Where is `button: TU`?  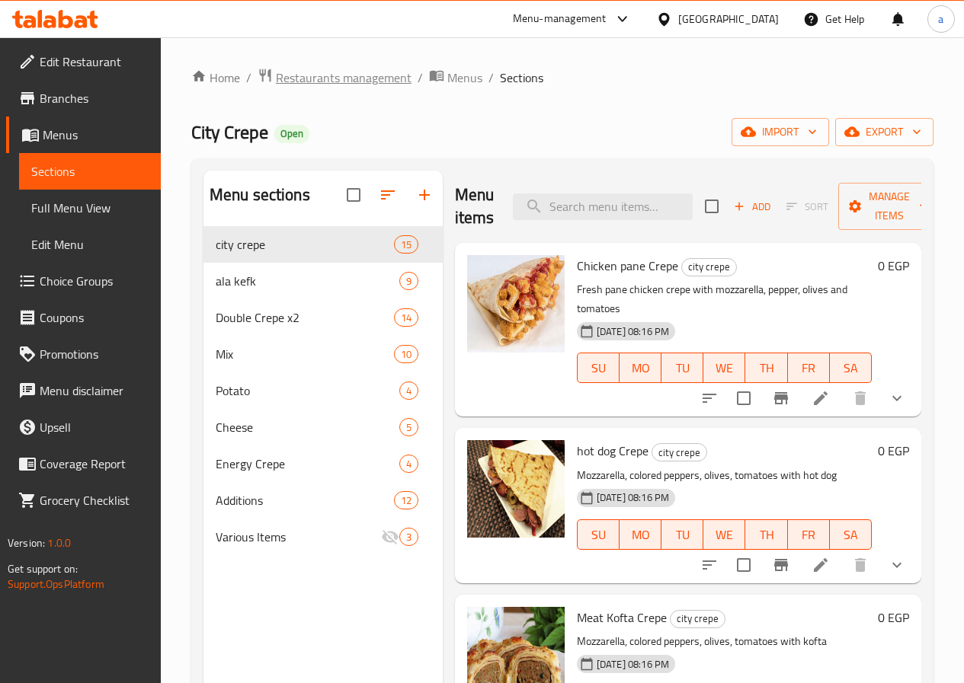
button: TU is located at coordinates (682, 535).